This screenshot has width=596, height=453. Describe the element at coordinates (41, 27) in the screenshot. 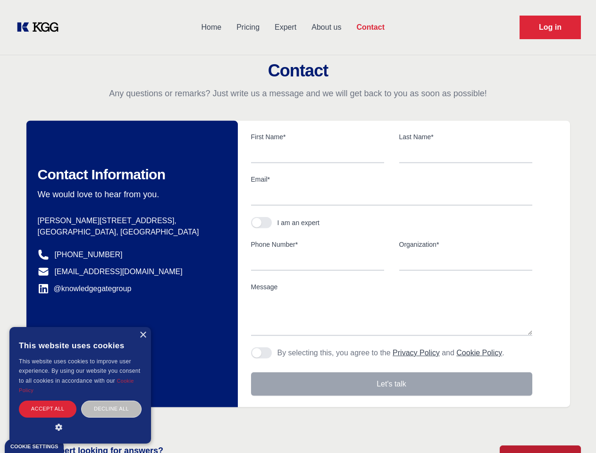

I see `a: KOL Knowledge Platform: Talk to Key External Experts (KEE)` at that location.